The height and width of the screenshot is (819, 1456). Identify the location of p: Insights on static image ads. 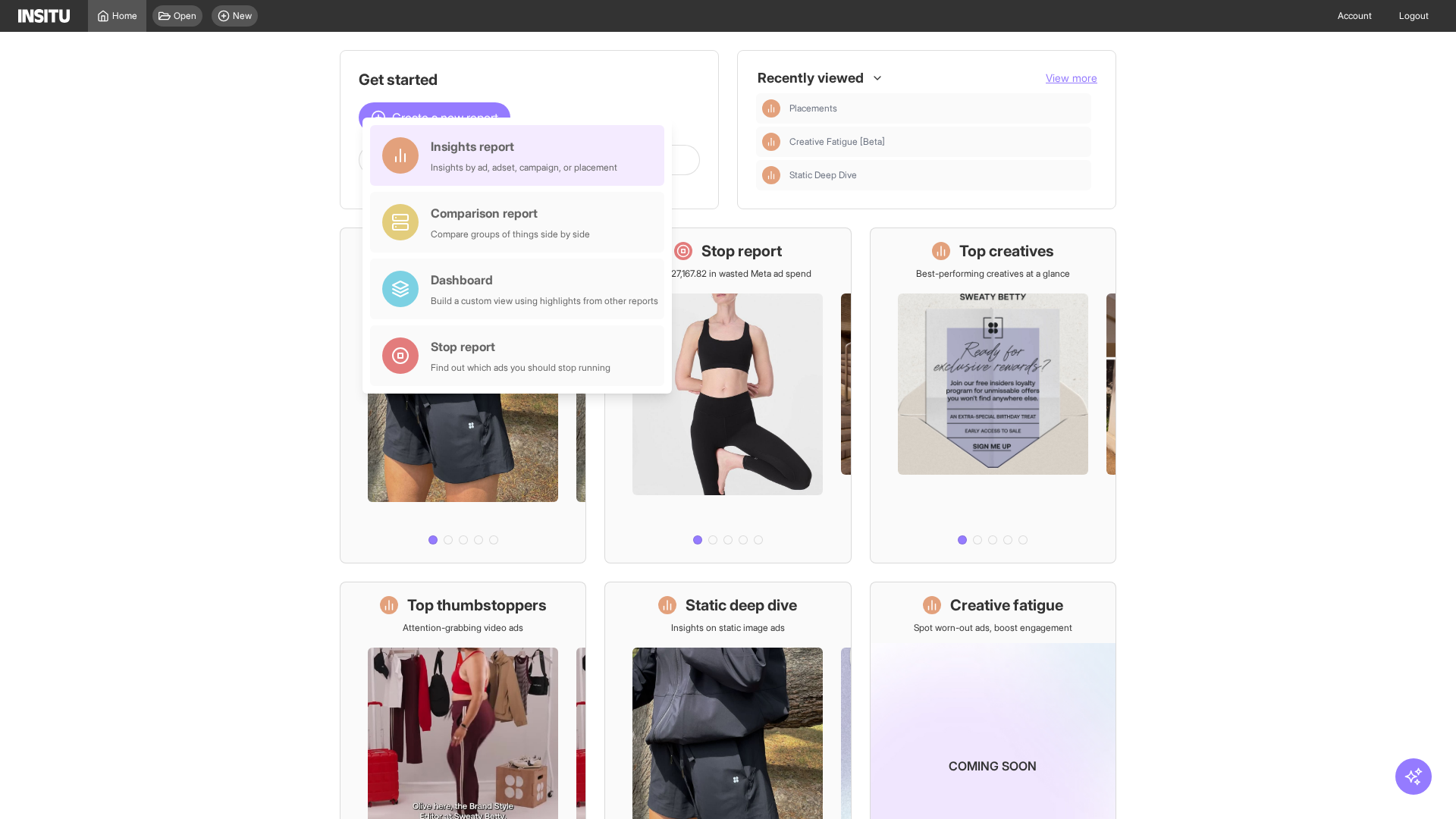
(728, 628).